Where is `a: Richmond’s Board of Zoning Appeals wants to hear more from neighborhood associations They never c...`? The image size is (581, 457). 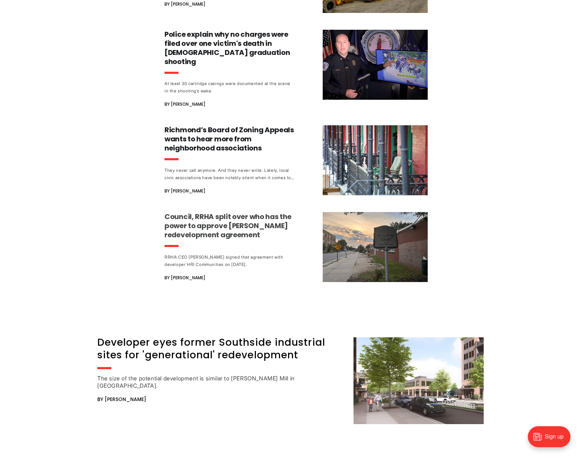
a: Richmond’s Board of Zoning Appeals wants to hear more from neighborhood associations They never c... is located at coordinates (296, 160).